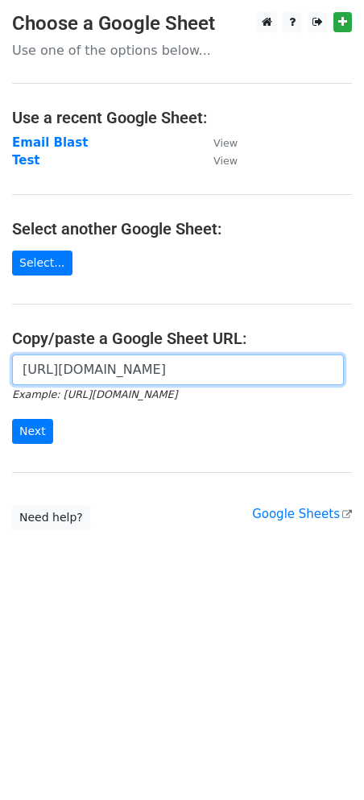 This screenshot has width=364, height=800. I want to click on strong: Email Blast, so click(50, 143).